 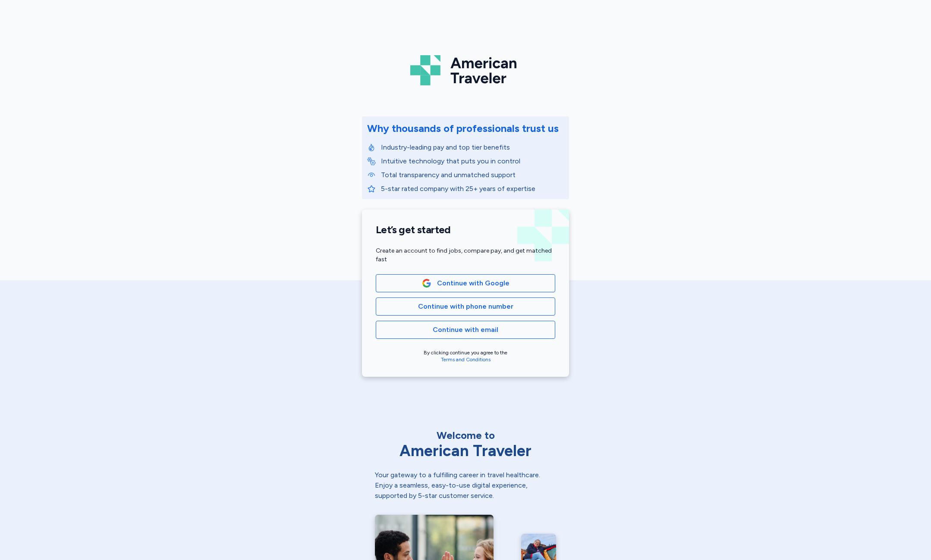 I want to click on span: Continue with Google, so click(x=473, y=283).